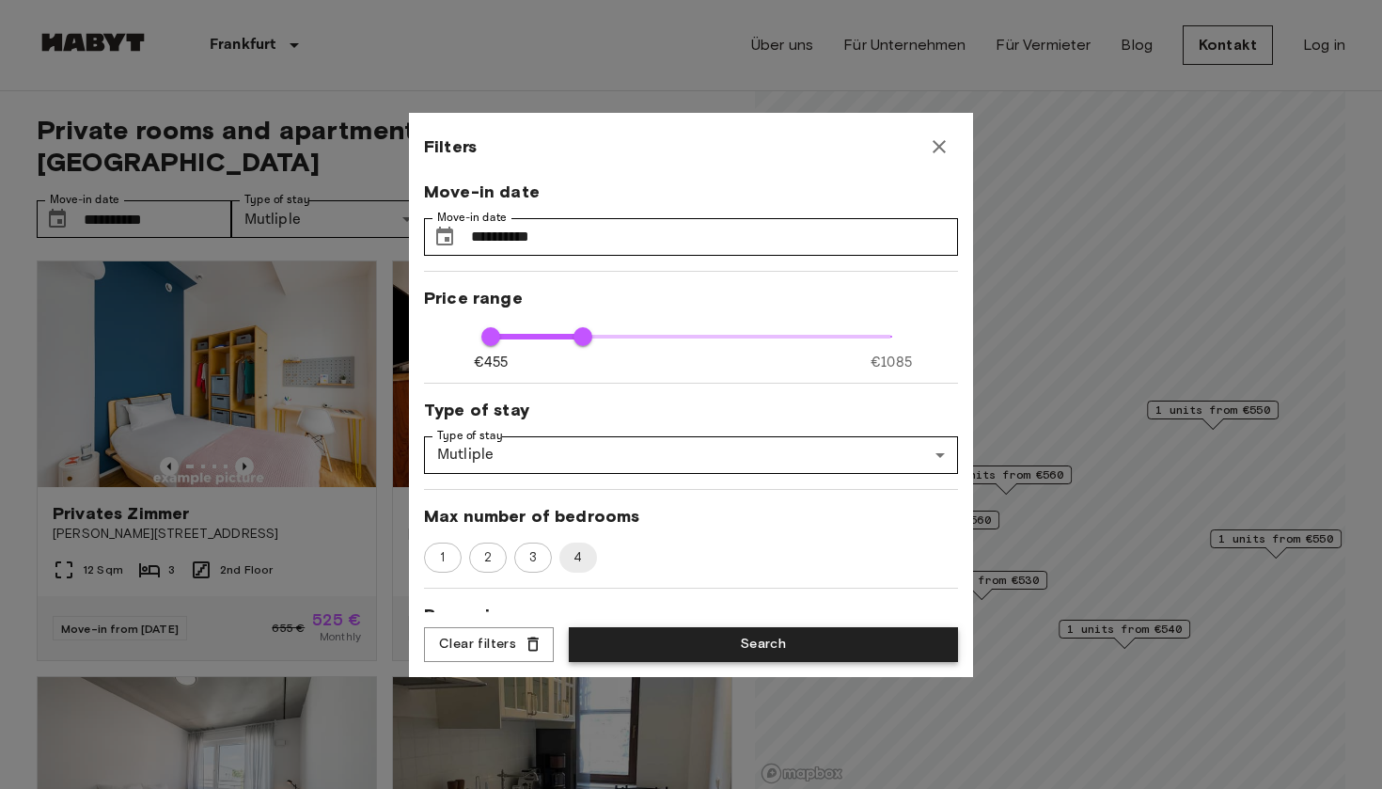 Image resolution: width=1382 pixels, height=789 pixels. What do you see at coordinates (691, 516) in the screenshot?
I see `span: Max number of bedrooms` at bounding box center [691, 516].